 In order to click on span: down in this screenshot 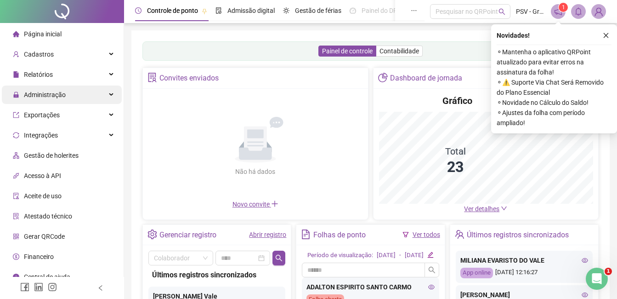, I will do `click(504, 208)`.